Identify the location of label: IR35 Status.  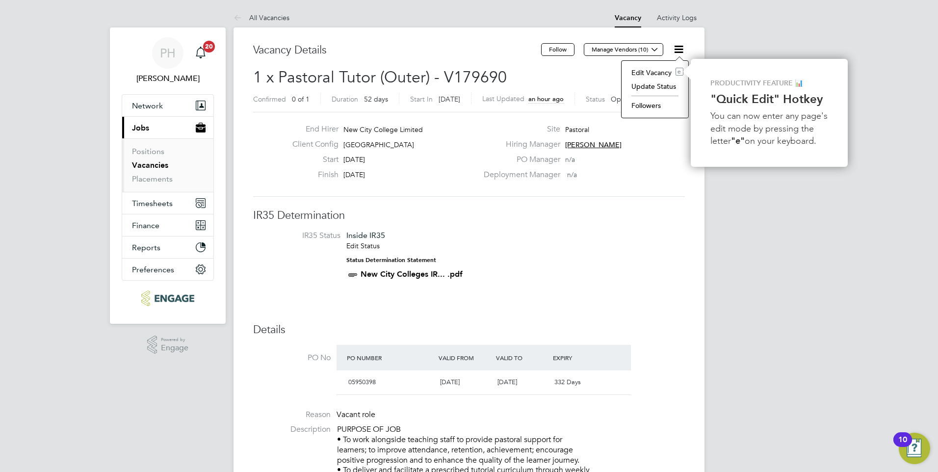
(302, 235).